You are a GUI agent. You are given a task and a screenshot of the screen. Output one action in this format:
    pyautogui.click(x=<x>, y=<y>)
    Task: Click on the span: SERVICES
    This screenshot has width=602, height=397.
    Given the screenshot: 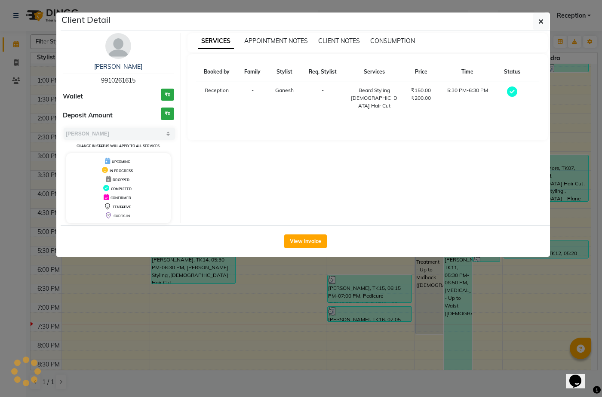 What is the action you would take?
    pyautogui.click(x=216, y=41)
    